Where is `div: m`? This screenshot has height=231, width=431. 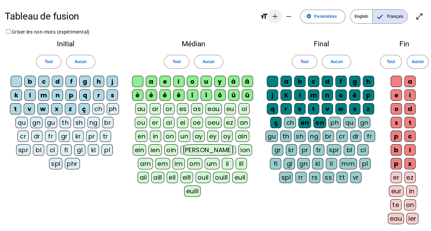
div: m is located at coordinates (44, 95).